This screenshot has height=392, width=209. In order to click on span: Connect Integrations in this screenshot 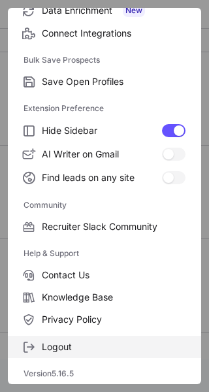, I will do `click(114, 33)`.